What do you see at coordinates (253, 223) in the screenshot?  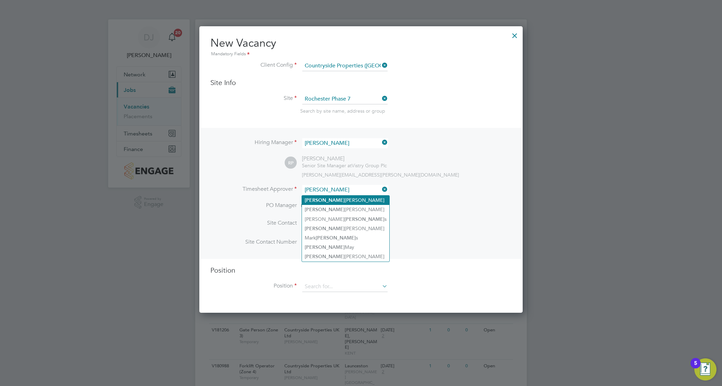 I see `label: Site Contact` at bounding box center [253, 223].